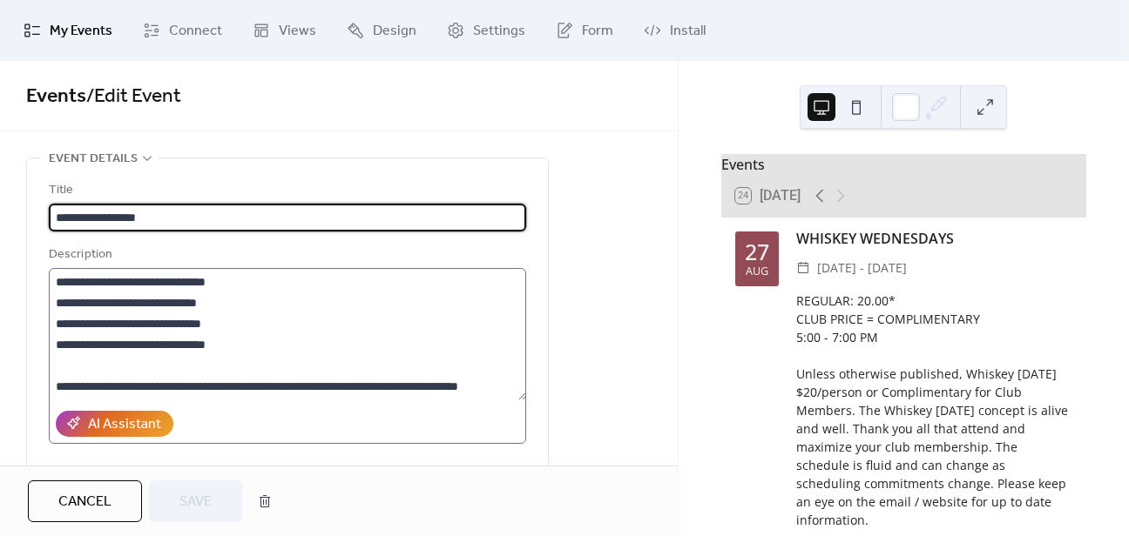 The width and height of the screenshot is (1129, 536). Describe the element at coordinates (93, 159) in the screenshot. I see `span: Event details` at that location.